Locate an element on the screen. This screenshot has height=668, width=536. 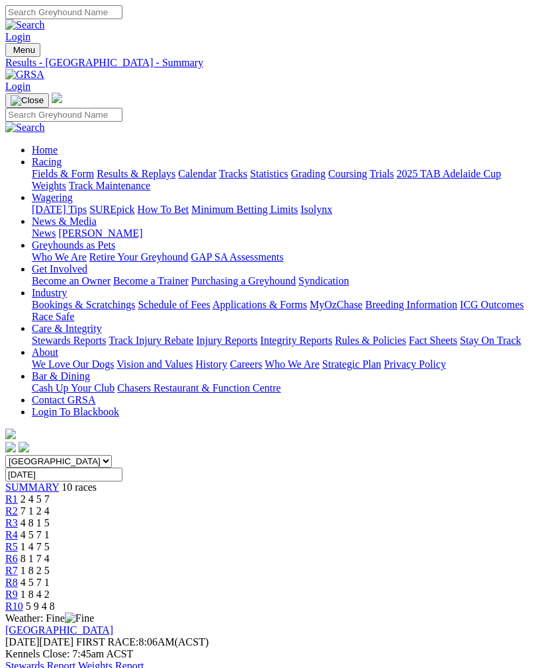
a: Applications & Forms is located at coordinates (259, 304).